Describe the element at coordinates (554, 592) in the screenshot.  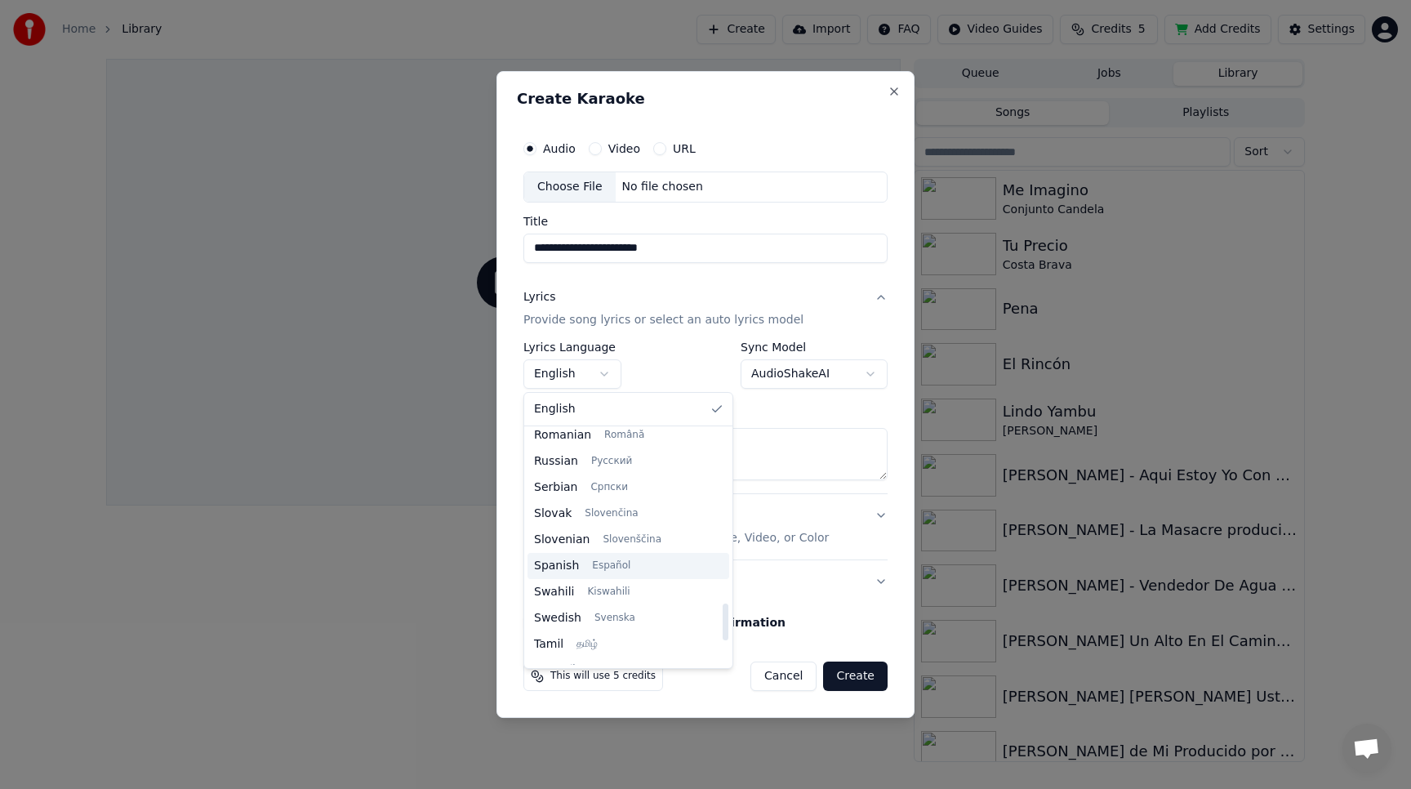
I see `span: Swahili` at that location.